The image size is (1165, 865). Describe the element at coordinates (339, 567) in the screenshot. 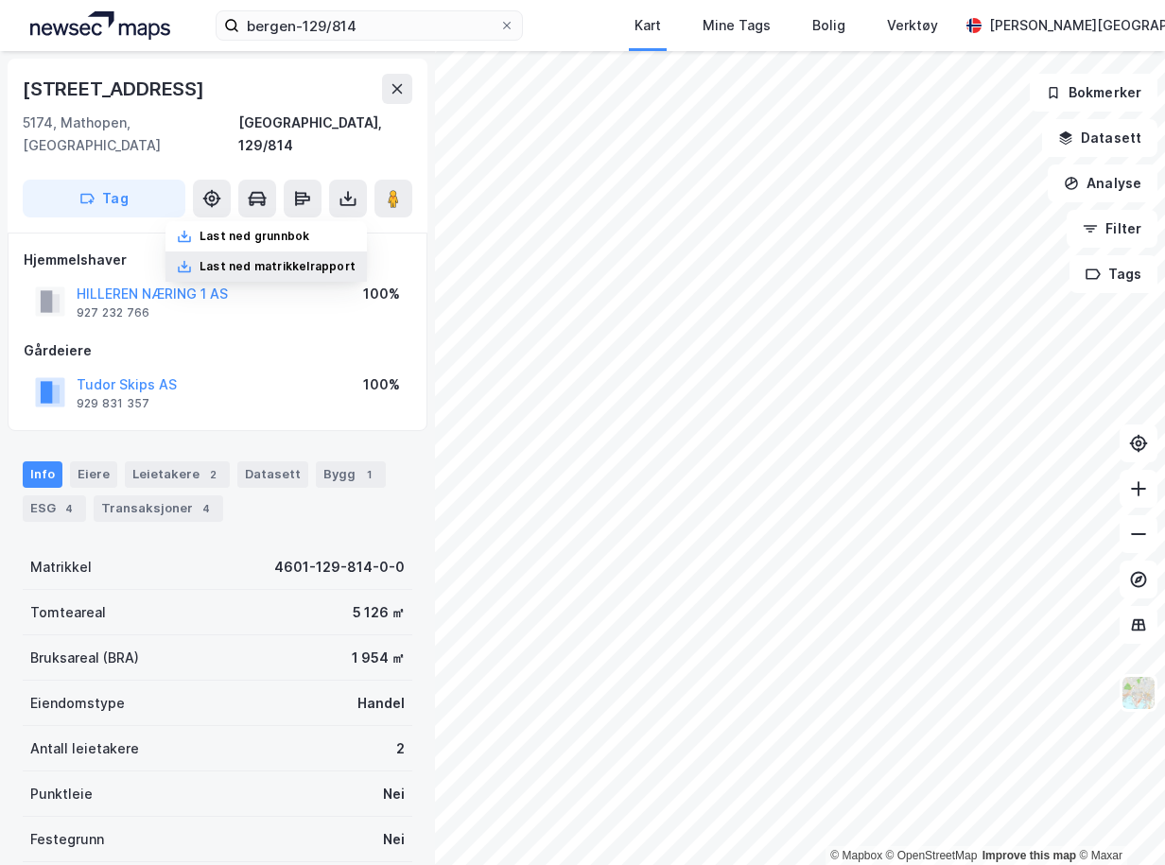

I see `div: 4601-129-814-0-0` at that location.